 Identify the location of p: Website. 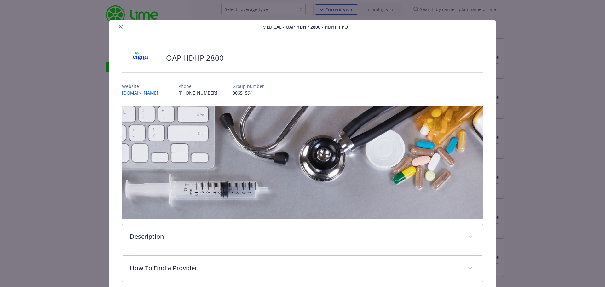
(142, 86).